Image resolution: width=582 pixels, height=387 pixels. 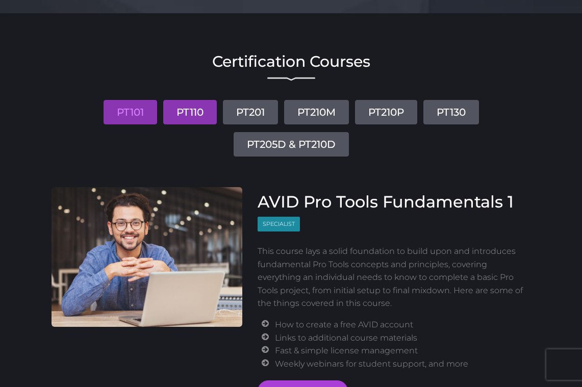 I want to click on h3: AVID Pro Tools Fundamentals 1, so click(x=394, y=202).